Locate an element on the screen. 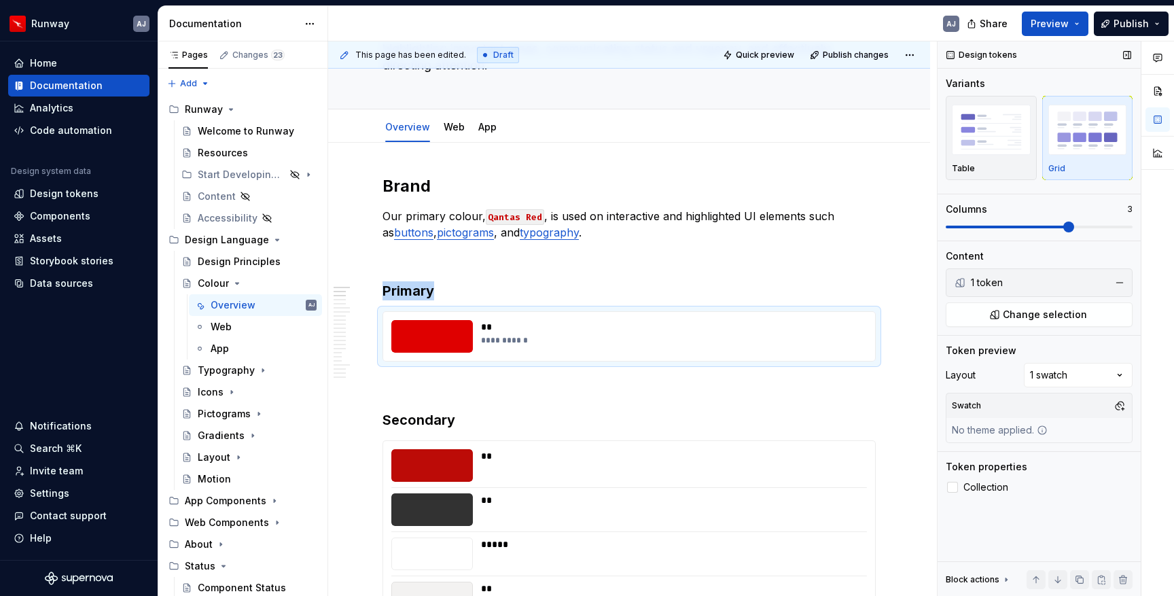 Image resolution: width=1174 pixels, height=596 pixels. a: typography is located at coordinates (549, 232).